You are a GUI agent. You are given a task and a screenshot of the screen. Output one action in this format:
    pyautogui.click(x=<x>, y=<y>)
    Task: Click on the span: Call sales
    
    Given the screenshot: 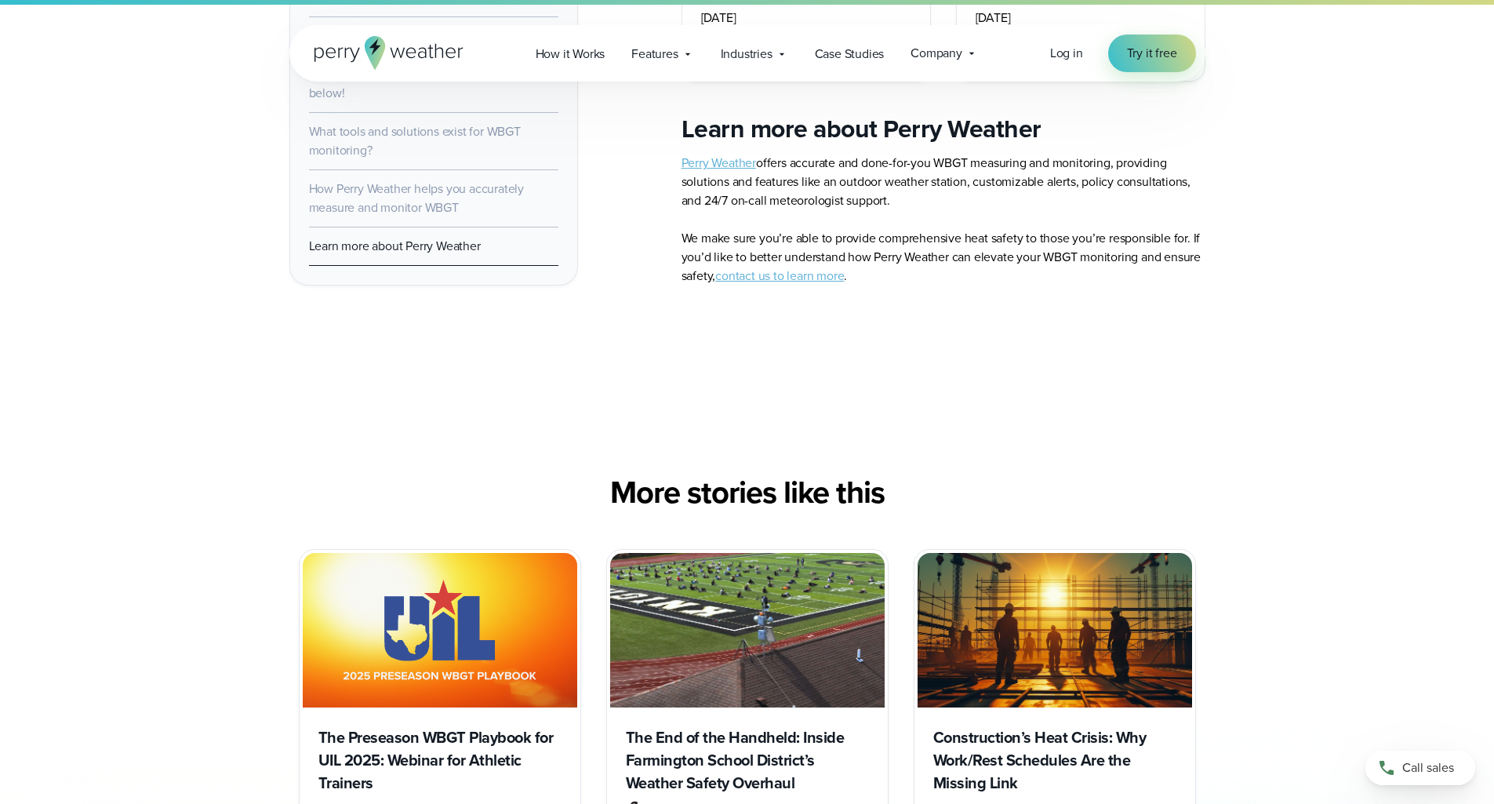 What is the action you would take?
    pyautogui.click(x=1428, y=768)
    